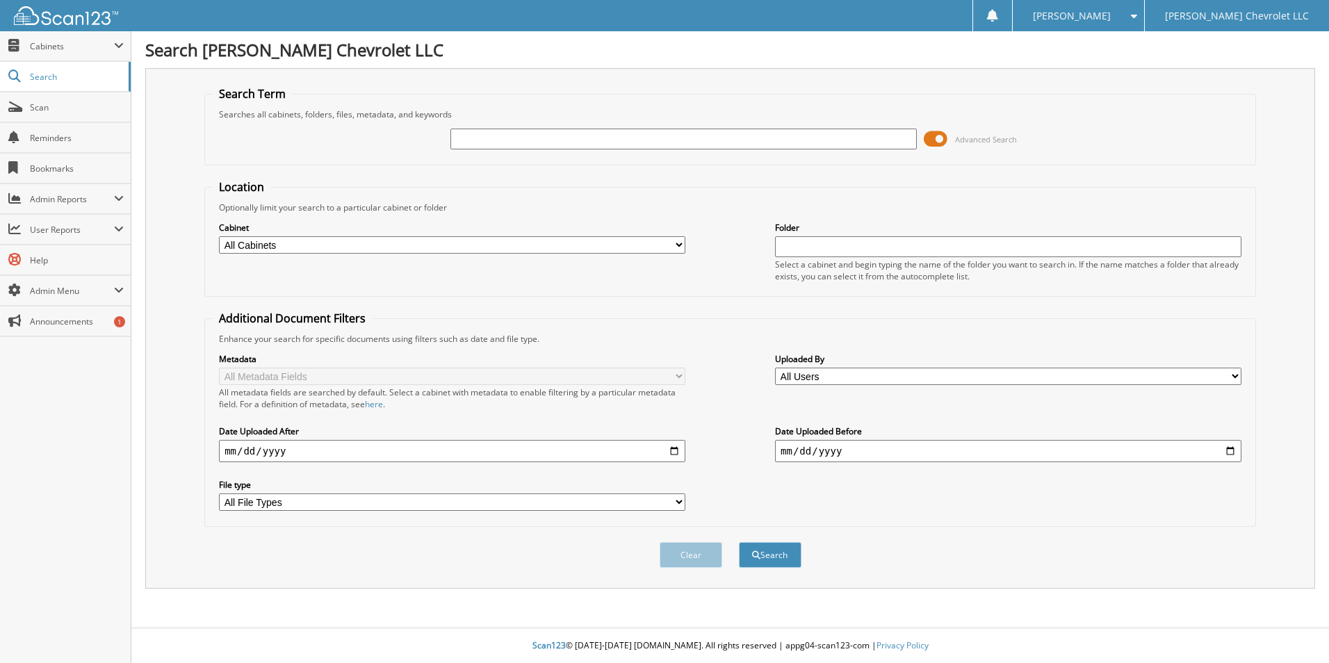  I want to click on a: Privacy Policy, so click(902, 645).